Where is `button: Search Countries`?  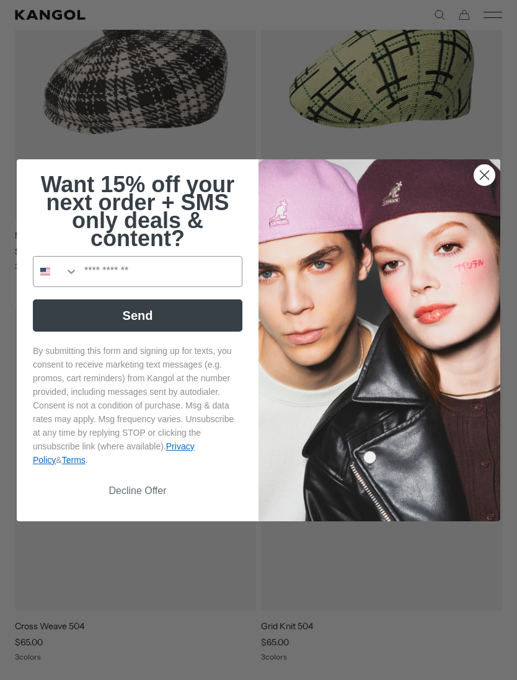
button: Search Countries is located at coordinates (56, 271).